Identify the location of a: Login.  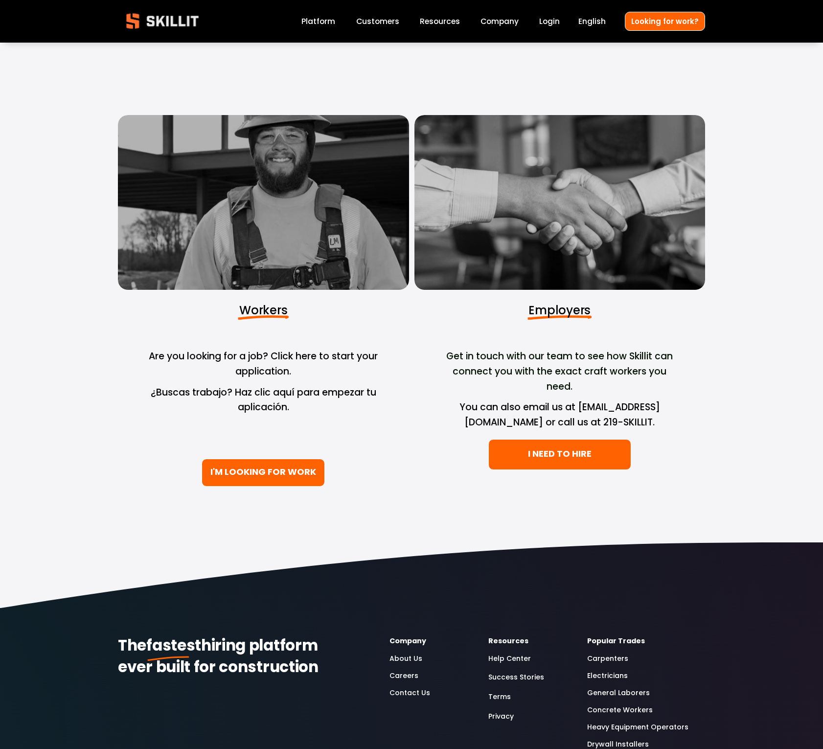
(549, 21).